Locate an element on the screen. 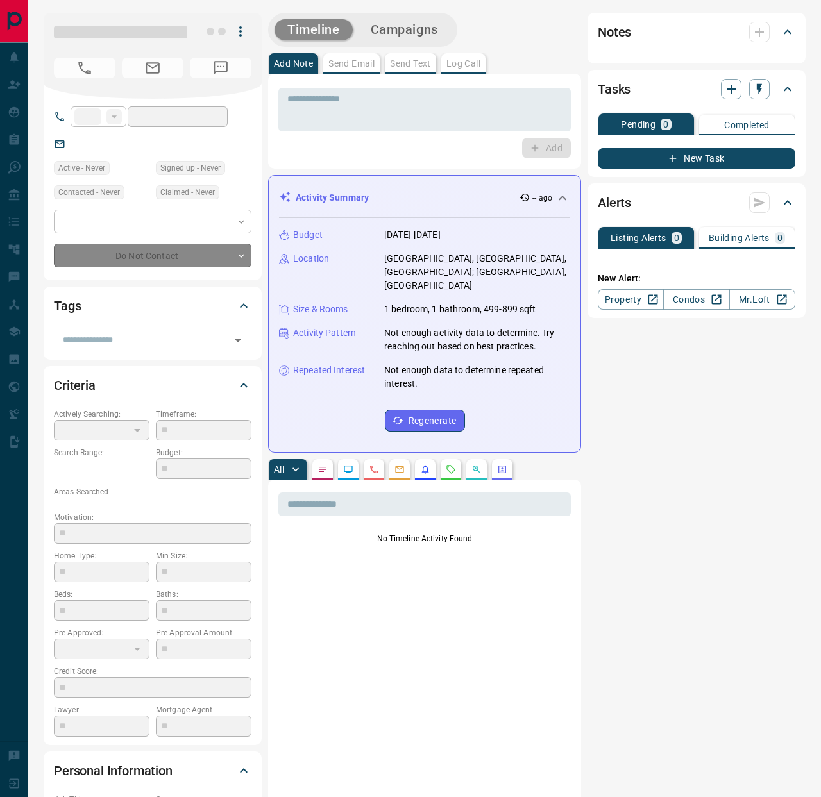 The height and width of the screenshot is (797, 821). p: All is located at coordinates (279, 469).